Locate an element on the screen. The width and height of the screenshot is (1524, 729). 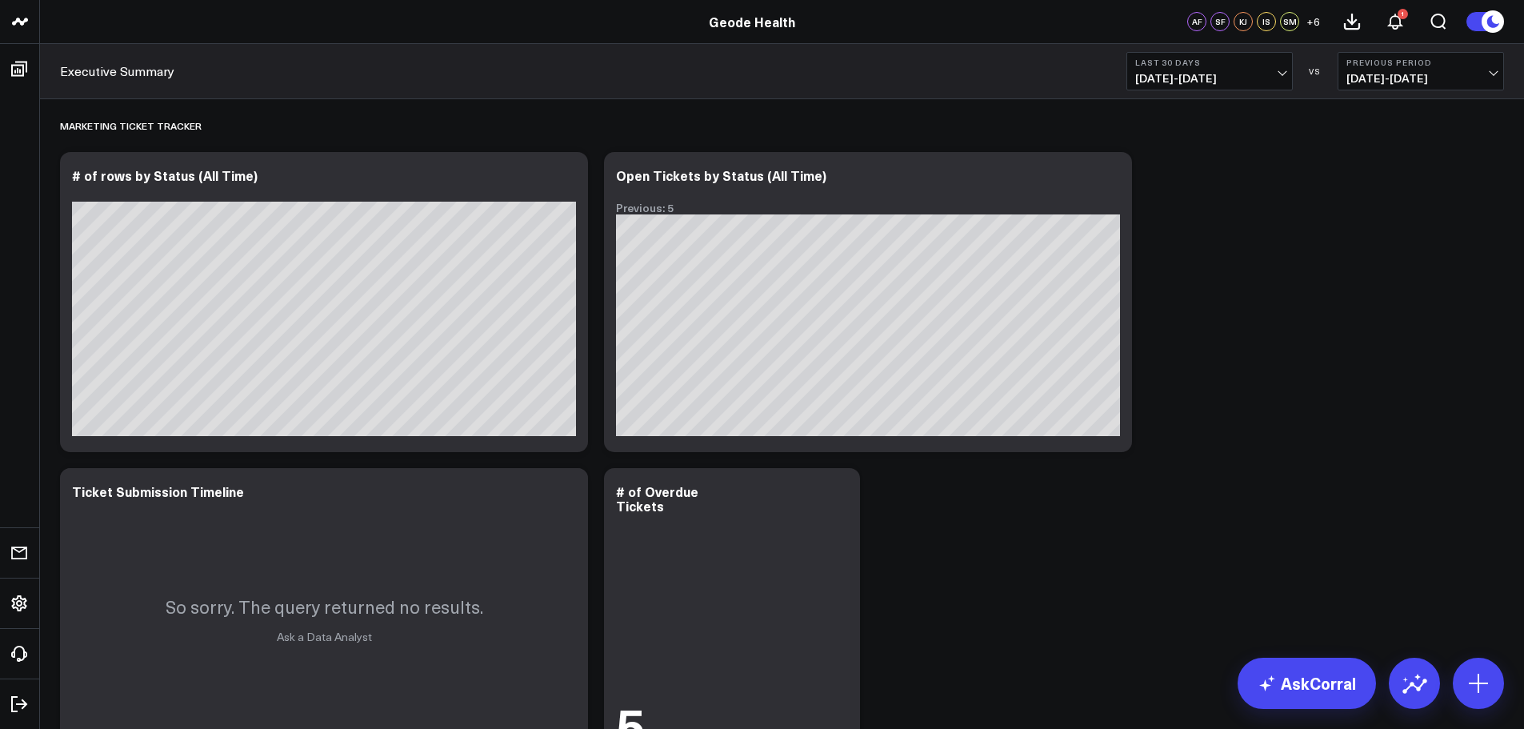
b: Last 30 Days is located at coordinates (1209, 62).